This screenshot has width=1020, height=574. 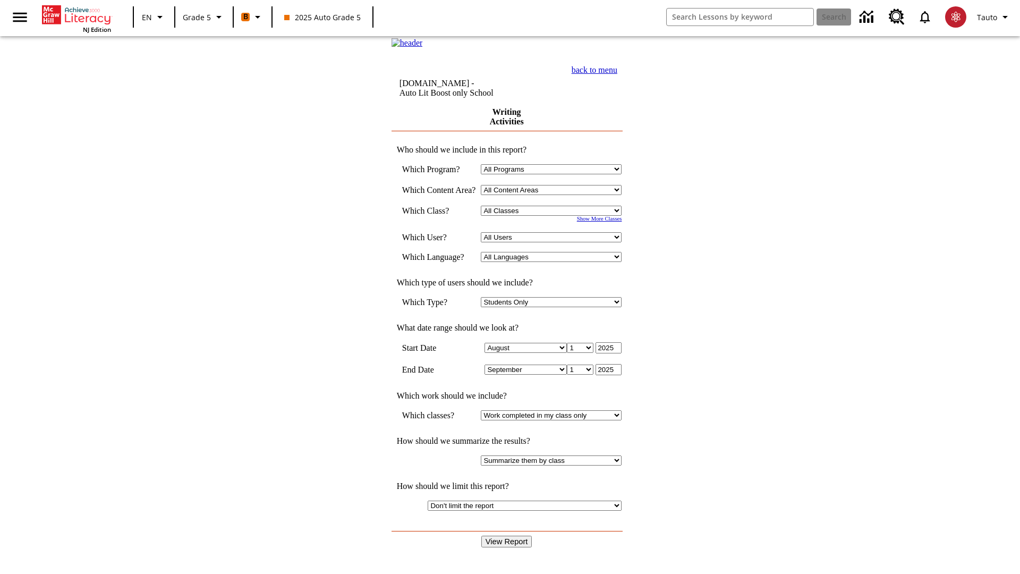 What do you see at coordinates (439, 415) in the screenshot?
I see `td: Which classes?` at bounding box center [439, 415].